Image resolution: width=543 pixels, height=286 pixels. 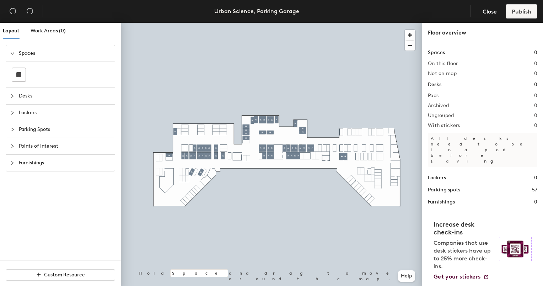 What do you see at coordinates (443, 64) in the screenshot?
I see `h2: On this floor` at bounding box center [443, 64].